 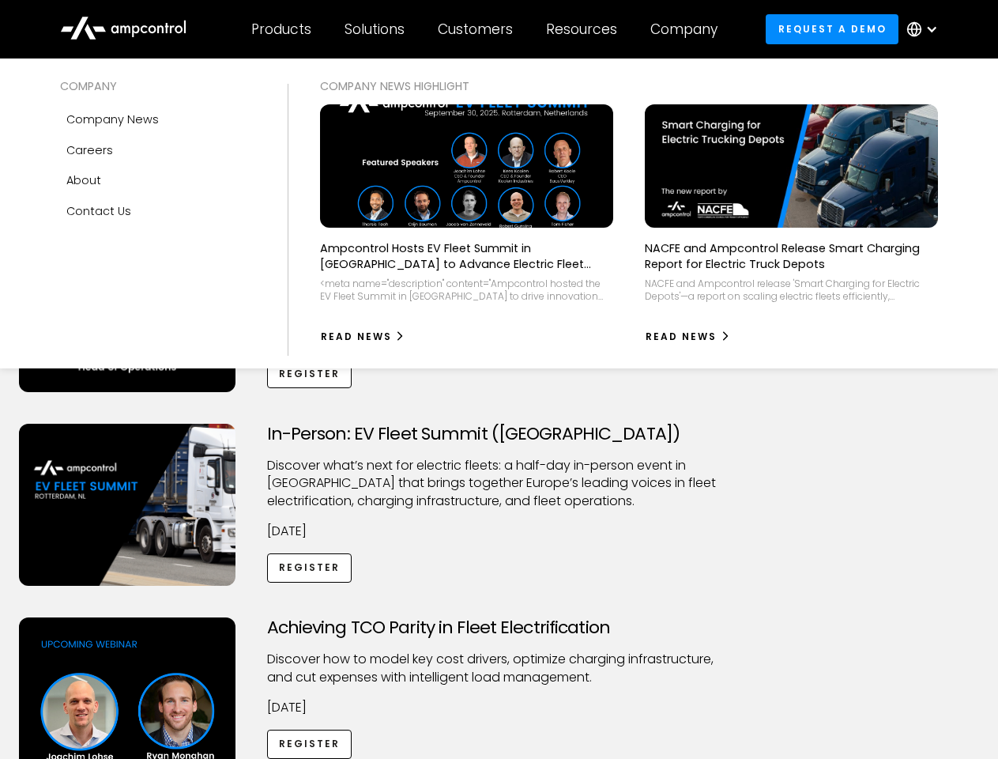 I want to click on h3: Achieving TCO Parity in Fleet Electrification, so click(x=499, y=627).